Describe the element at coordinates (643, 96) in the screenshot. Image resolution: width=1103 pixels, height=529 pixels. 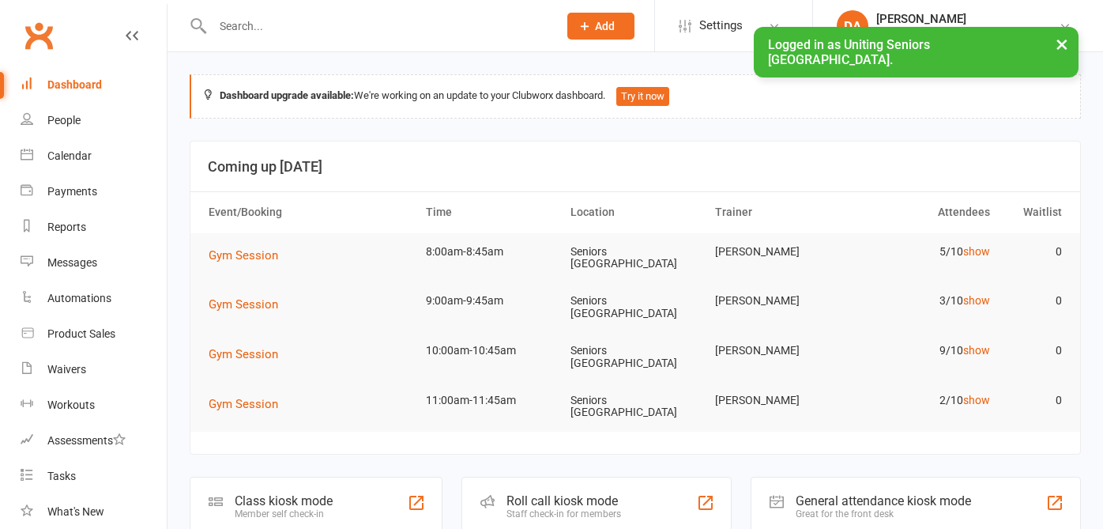
I see `button: Try it now` at that location.